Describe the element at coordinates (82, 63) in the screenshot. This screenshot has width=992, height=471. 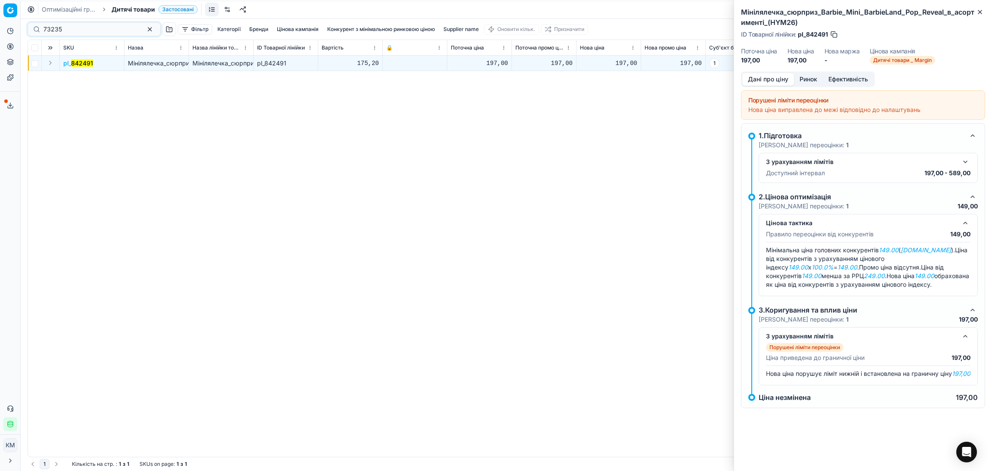
I see `mark: 842491` at that location.